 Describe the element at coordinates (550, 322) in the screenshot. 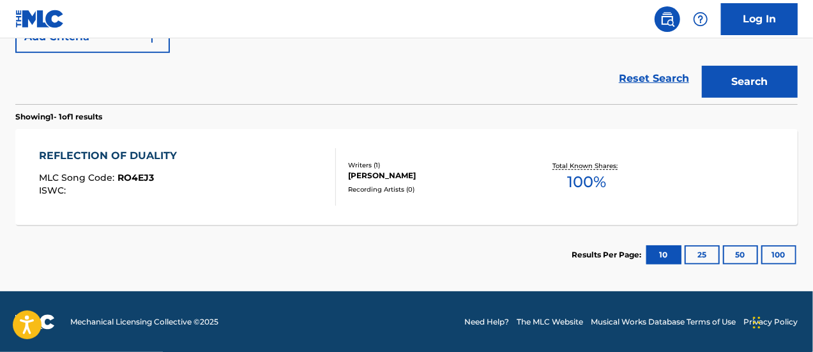

I see `a: The MLC Website` at that location.